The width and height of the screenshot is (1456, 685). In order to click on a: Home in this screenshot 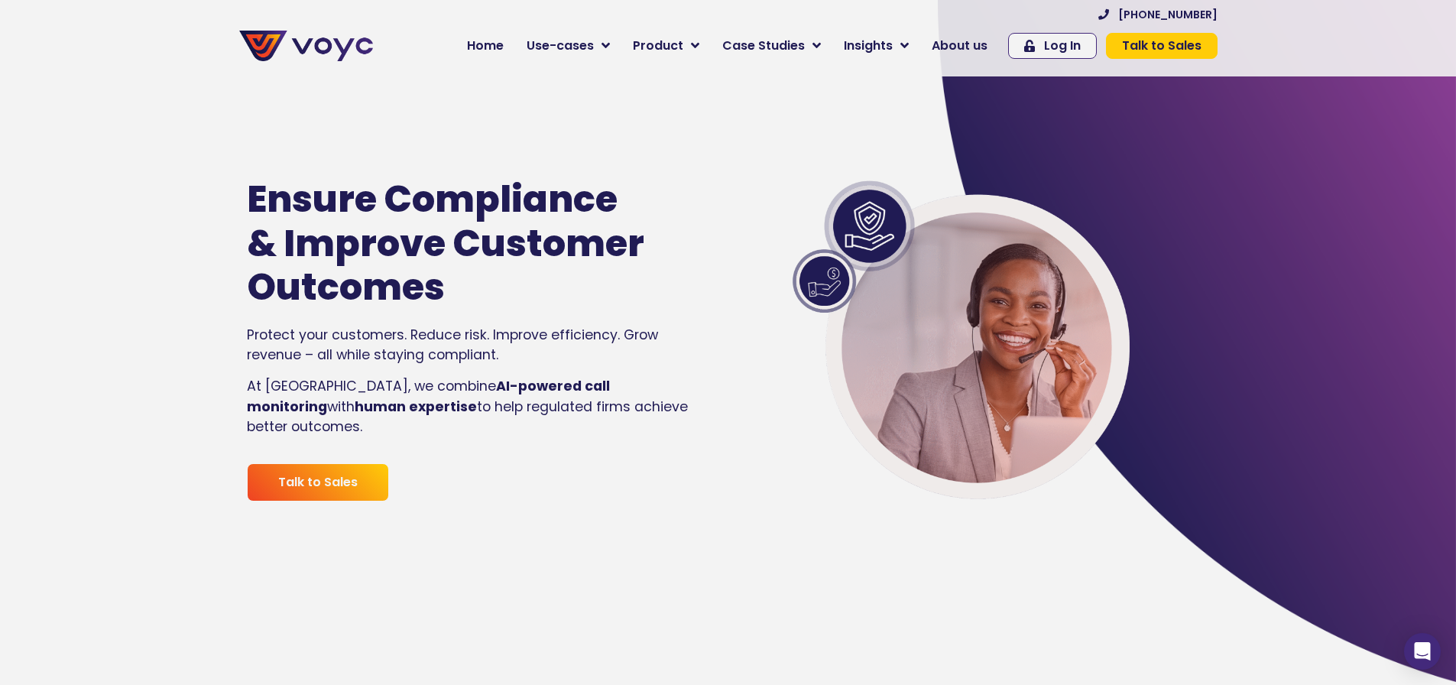, I will do `click(485, 46)`.